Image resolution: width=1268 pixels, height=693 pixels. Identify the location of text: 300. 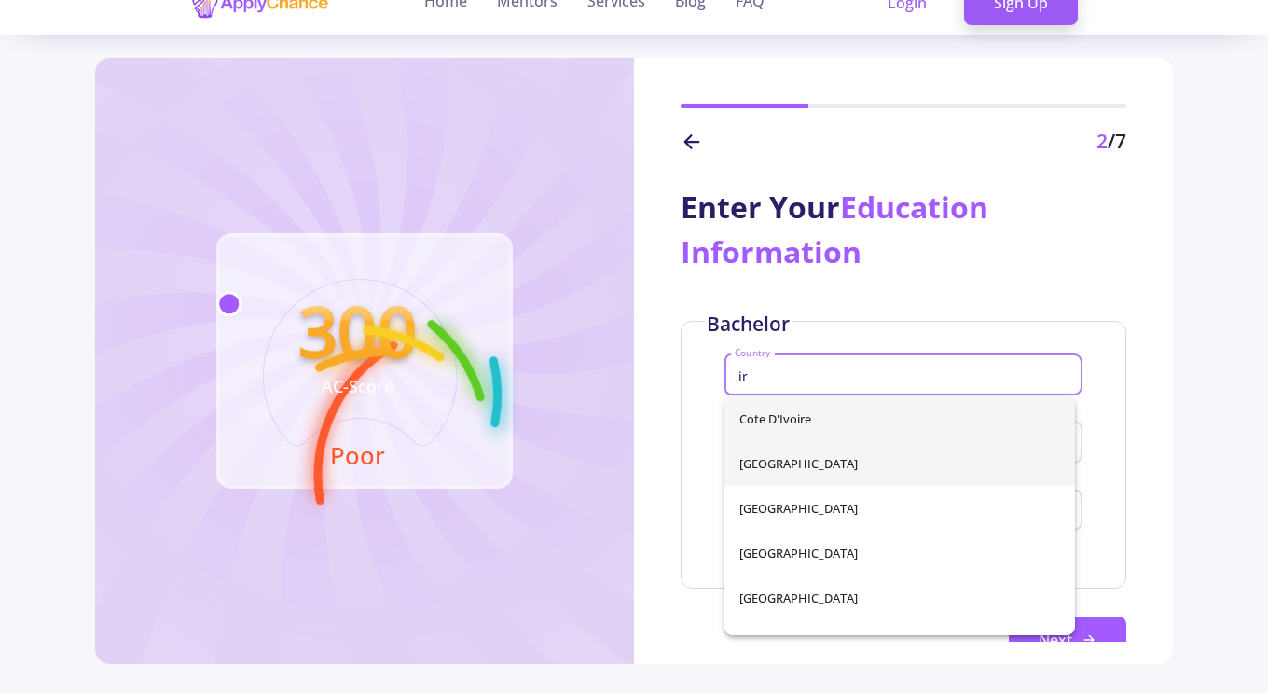
(358, 330).